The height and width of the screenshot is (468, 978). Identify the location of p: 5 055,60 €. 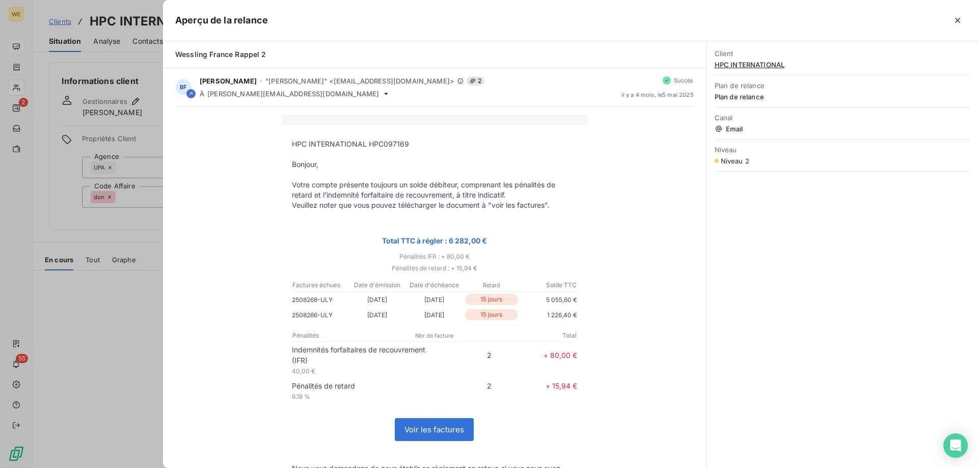
(548, 299).